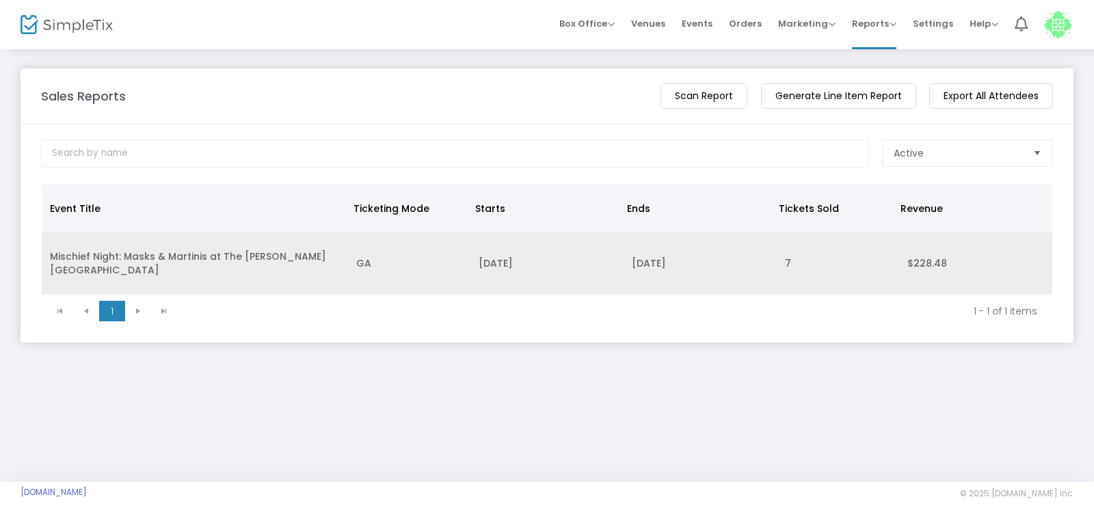 Image resolution: width=1094 pixels, height=523 pixels. What do you see at coordinates (984, 23) in the screenshot?
I see `span: Help` at bounding box center [984, 23].